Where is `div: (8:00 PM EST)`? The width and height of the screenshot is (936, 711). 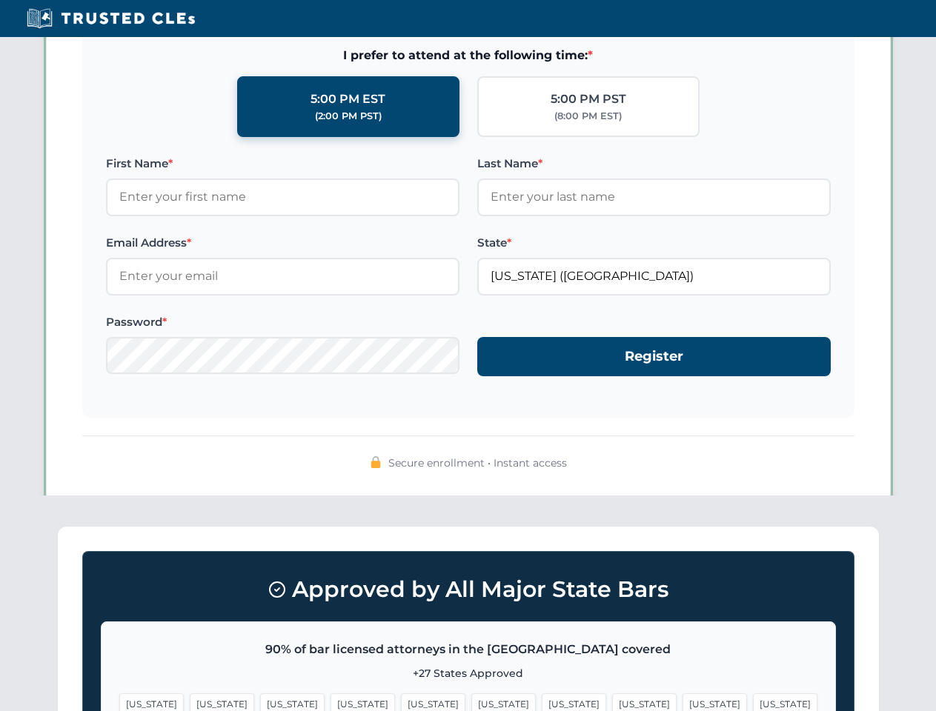
div: (8:00 PM EST) is located at coordinates (587, 116).